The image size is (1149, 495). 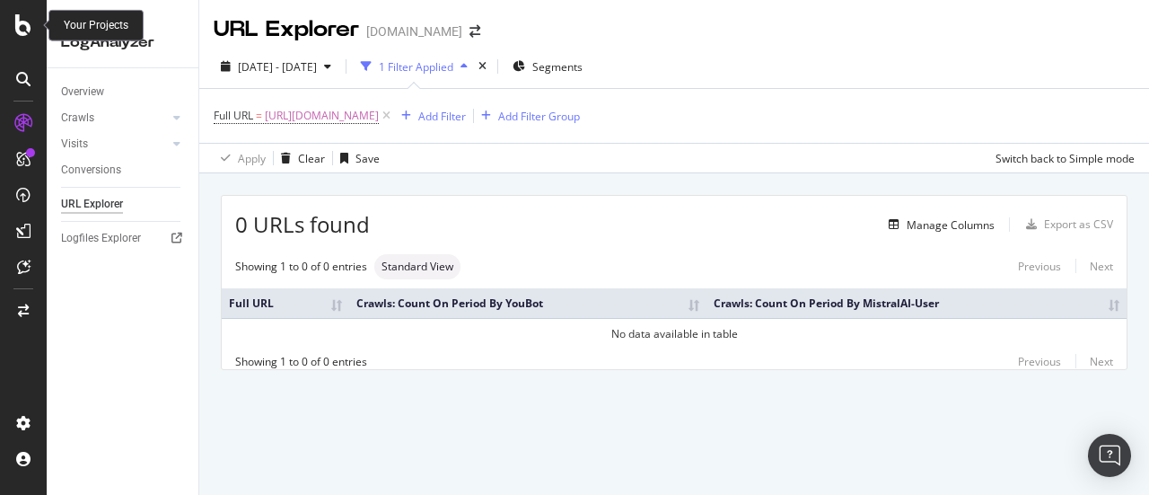 What do you see at coordinates (75, 144) in the screenshot?
I see `div: Visits` at bounding box center [75, 144].